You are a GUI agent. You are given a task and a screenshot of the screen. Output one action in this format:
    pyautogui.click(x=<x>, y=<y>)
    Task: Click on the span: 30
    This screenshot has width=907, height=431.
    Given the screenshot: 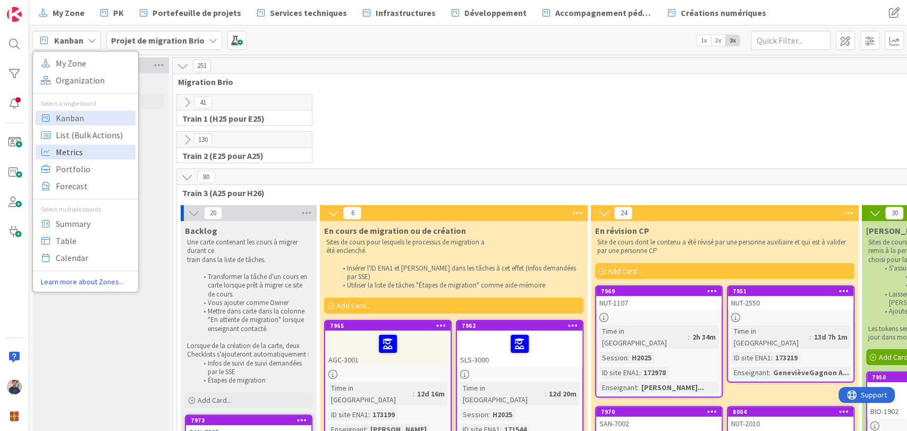 What is the action you would take?
    pyautogui.click(x=894, y=213)
    